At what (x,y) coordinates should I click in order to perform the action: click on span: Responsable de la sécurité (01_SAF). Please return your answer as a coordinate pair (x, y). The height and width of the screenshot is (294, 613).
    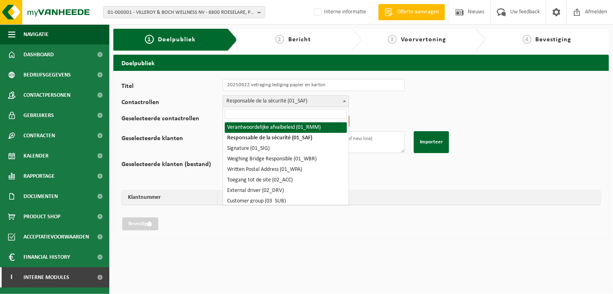
    Looking at the image, I should click on (286, 101).